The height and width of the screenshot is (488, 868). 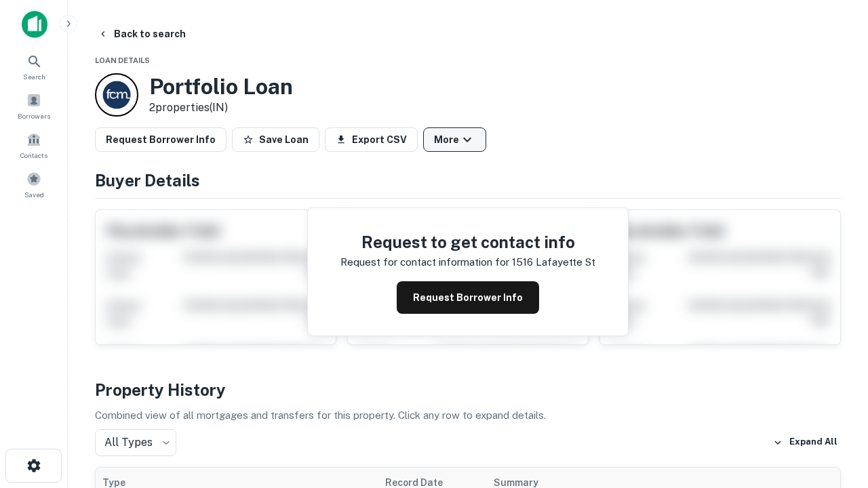 I want to click on div: Search, so click(x=34, y=66).